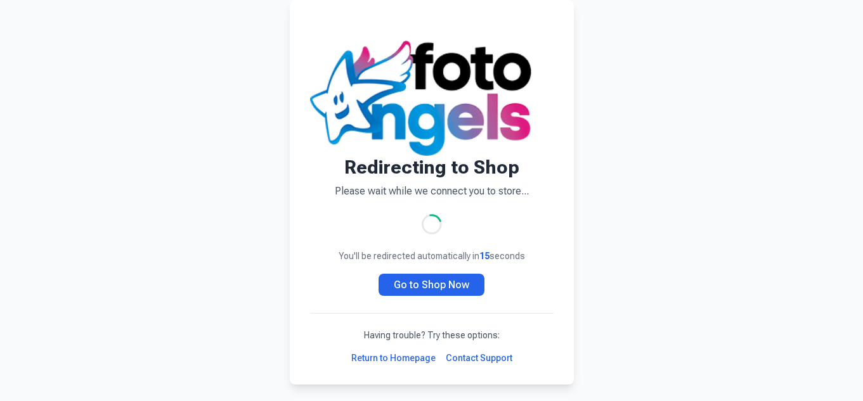  What do you see at coordinates (432, 167) in the screenshot?
I see `h1: Redirecting to Shop` at bounding box center [432, 167].